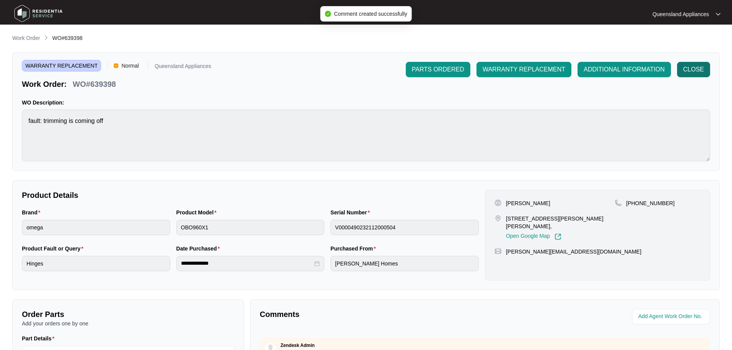 The image size is (732, 350). What do you see at coordinates (352, 212) in the screenshot?
I see `label: Serial Number` at bounding box center [352, 212].